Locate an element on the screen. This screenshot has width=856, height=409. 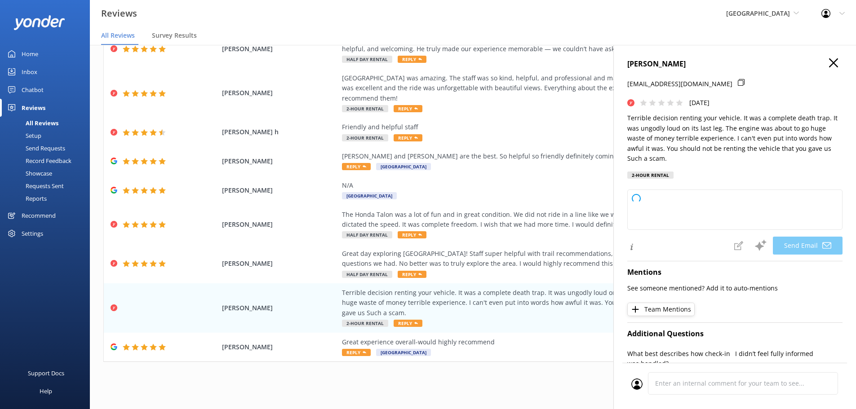
h4: Additional Questions is located at coordinates (735, 334).